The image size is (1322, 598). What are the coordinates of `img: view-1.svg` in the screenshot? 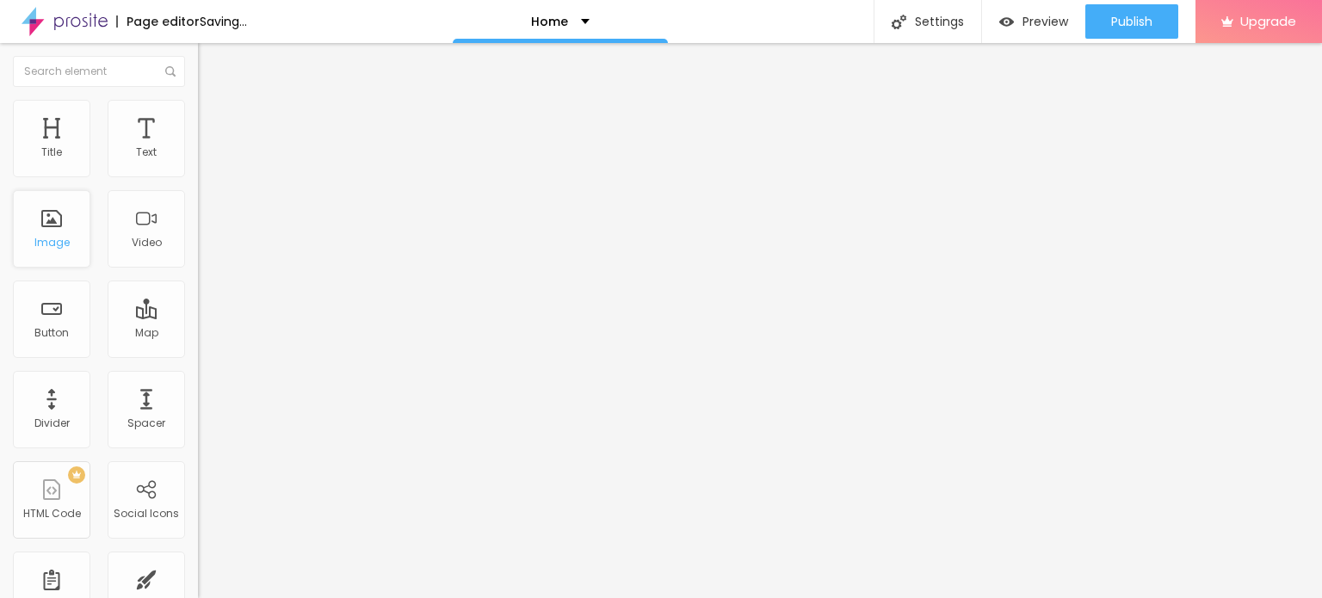 It's located at (1006, 22).